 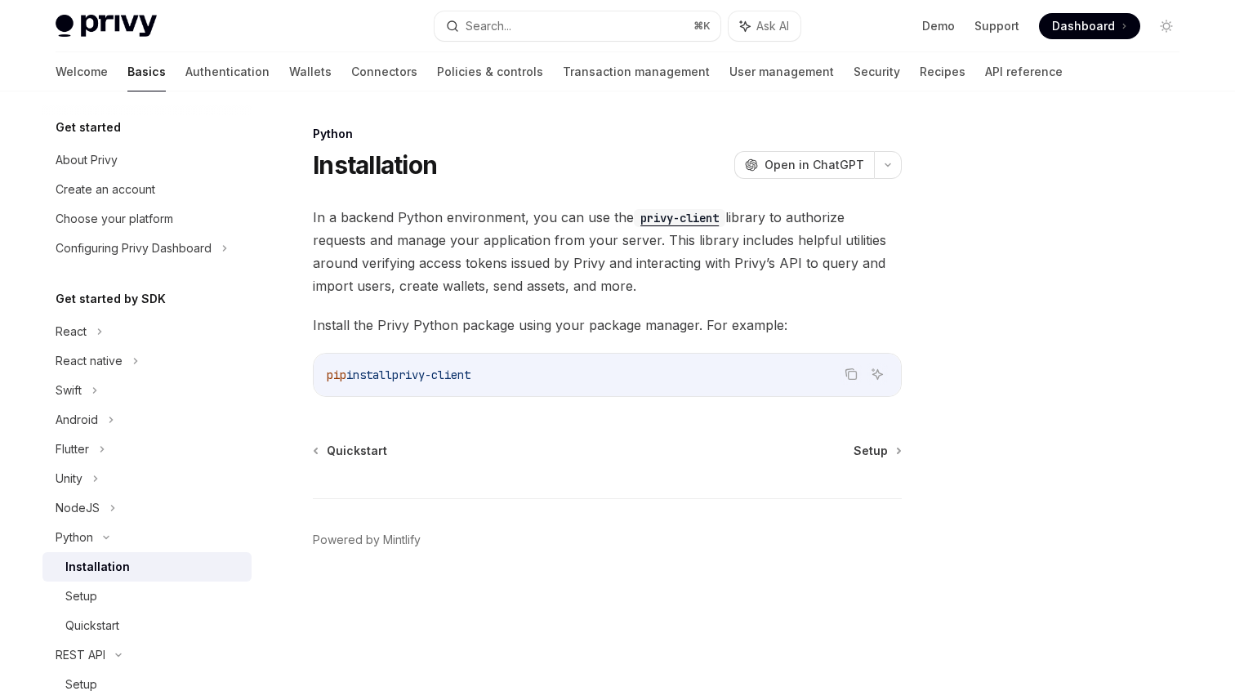 I want to click on a: Policies & controls, so click(x=490, y=72).